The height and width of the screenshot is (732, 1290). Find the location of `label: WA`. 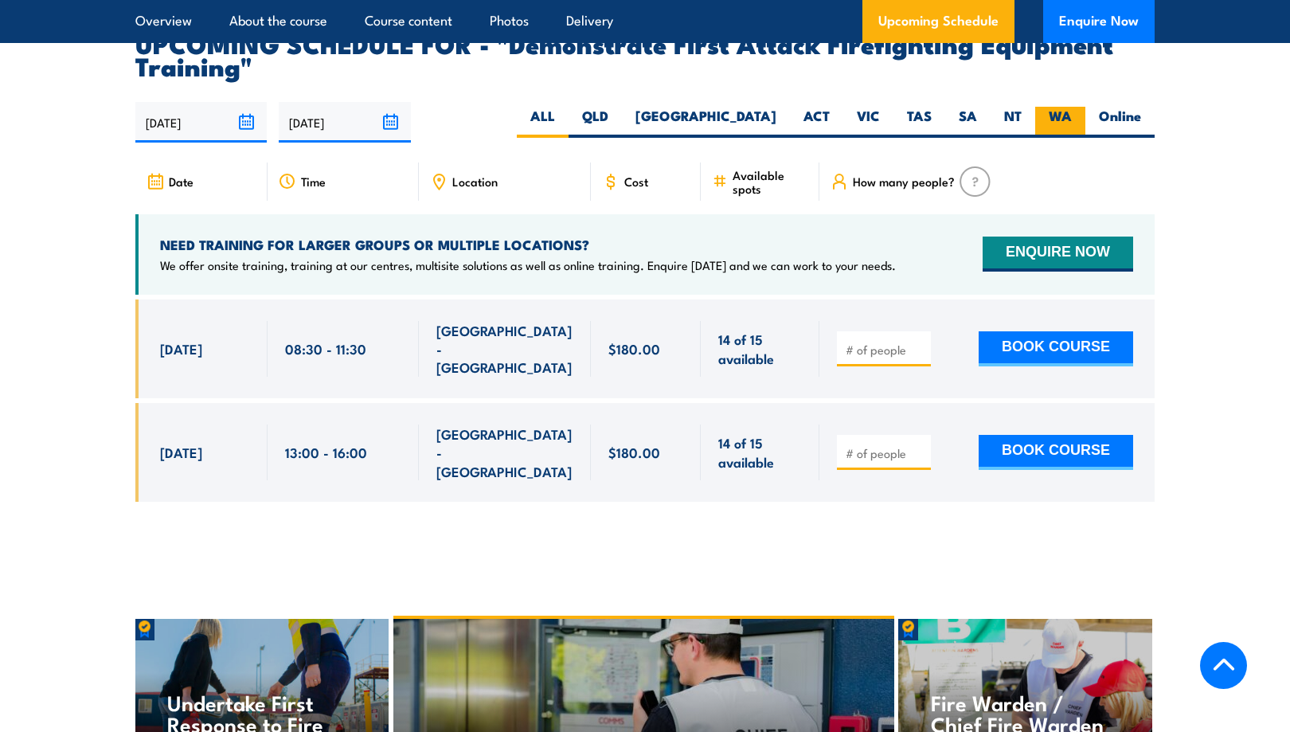

label: WA is located at coordinates (1060, 122).